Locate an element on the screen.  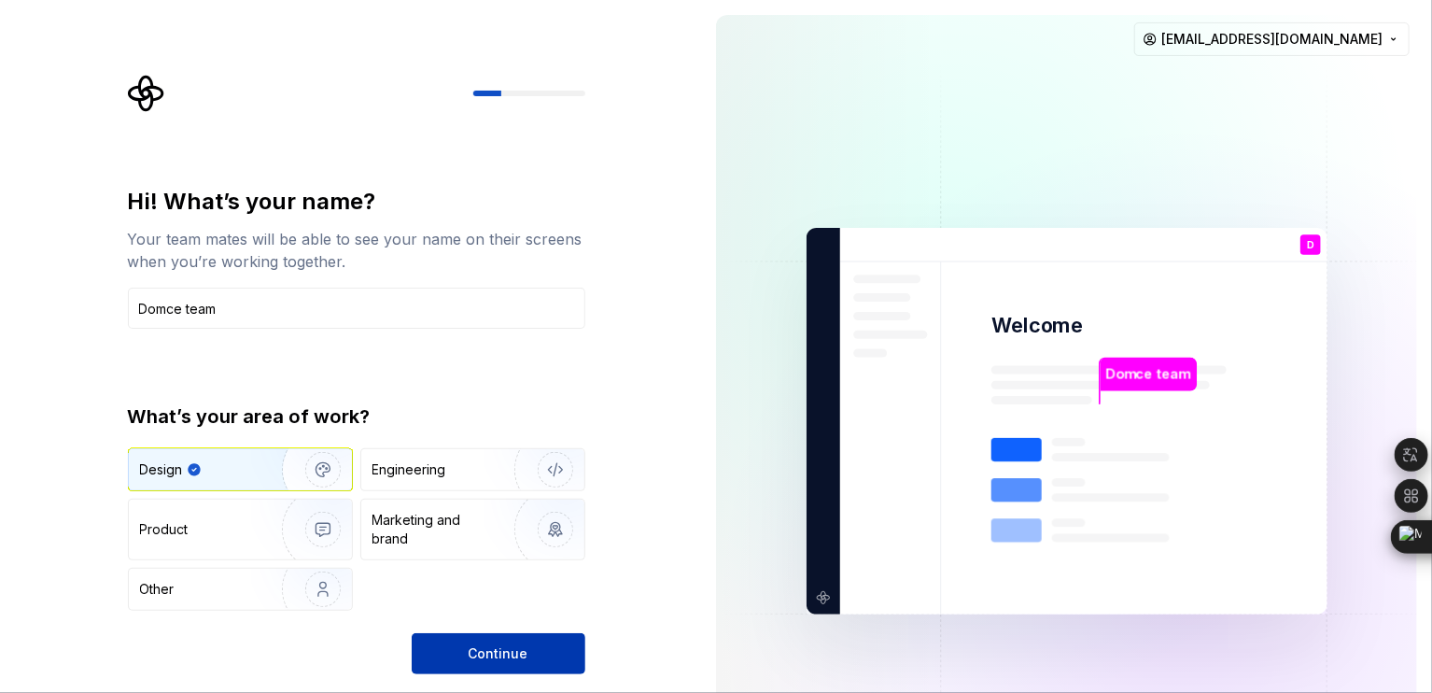
input: Han Solo is located at coordinates (357, 308).